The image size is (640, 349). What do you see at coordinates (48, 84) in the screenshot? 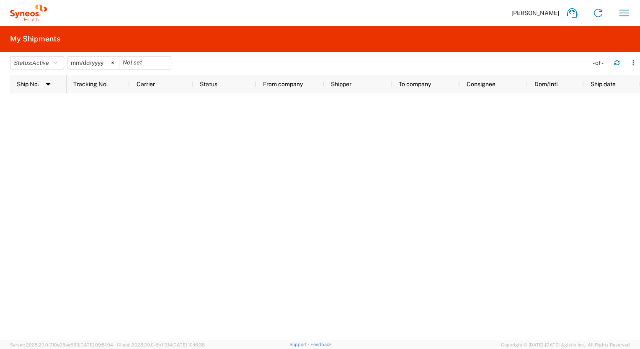
I see `img: arrow-dropdown.svg` at bounding box center [48, 84].